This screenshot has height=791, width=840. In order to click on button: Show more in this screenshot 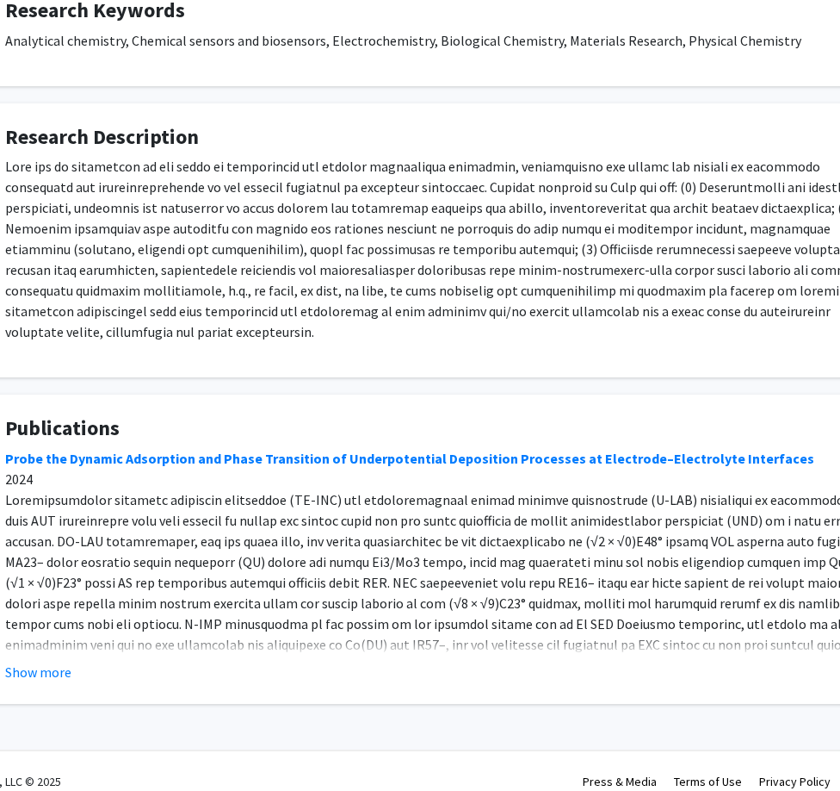, I will do `click(38, 672)`.